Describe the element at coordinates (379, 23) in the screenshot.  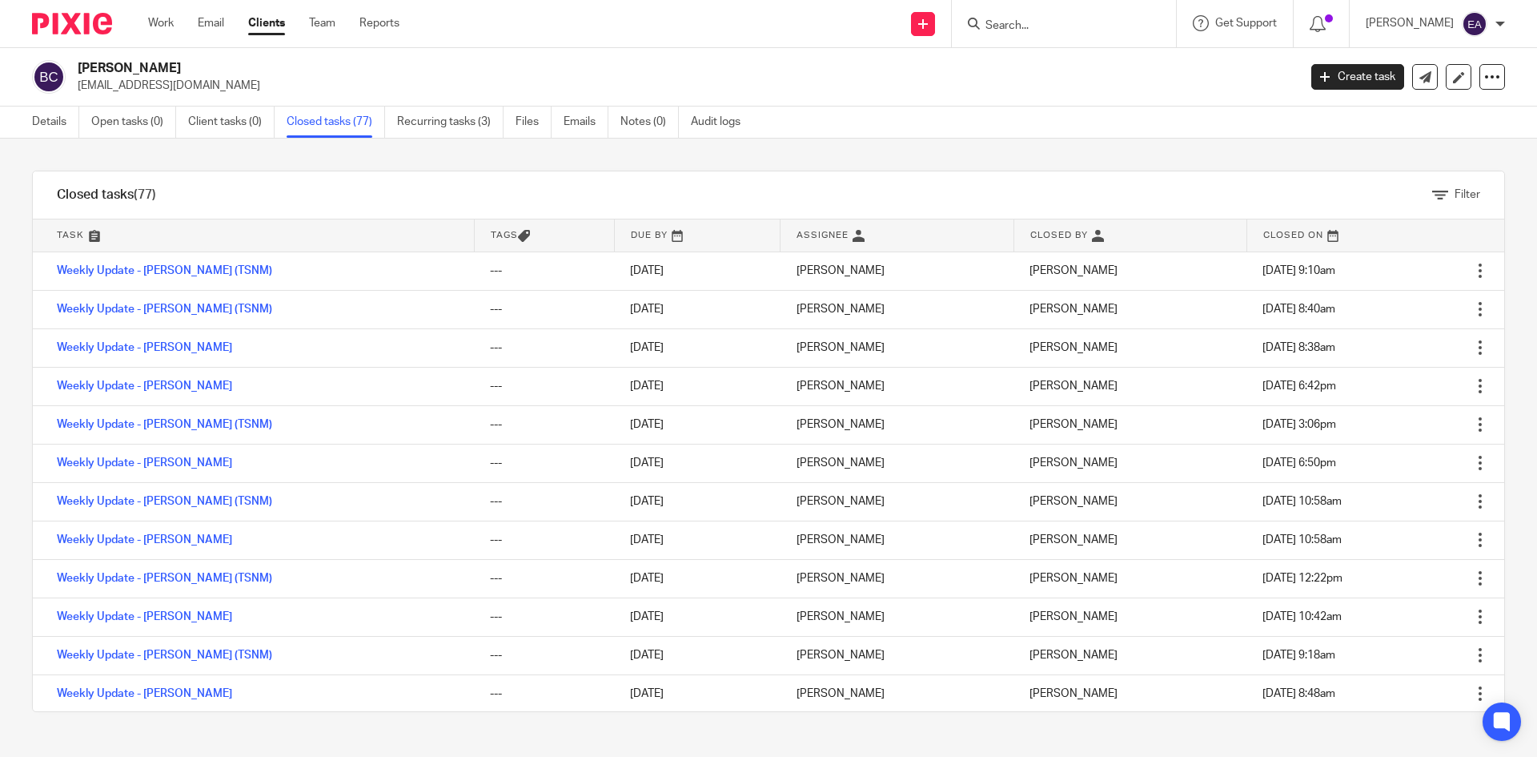
I see `a: Reports` at that location.